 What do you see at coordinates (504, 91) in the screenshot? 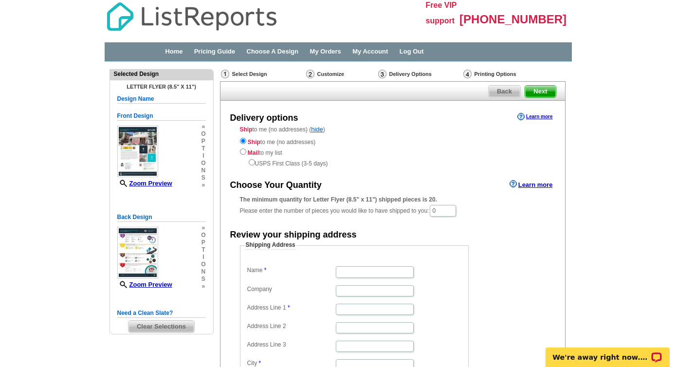
I see `span: Back` at bounding box center [504, 91].